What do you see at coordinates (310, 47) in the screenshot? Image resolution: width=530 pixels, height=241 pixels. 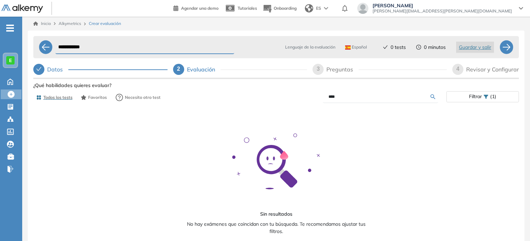 I see `span: Lenguaje de la evaluación` at bounding box center [310, 47].